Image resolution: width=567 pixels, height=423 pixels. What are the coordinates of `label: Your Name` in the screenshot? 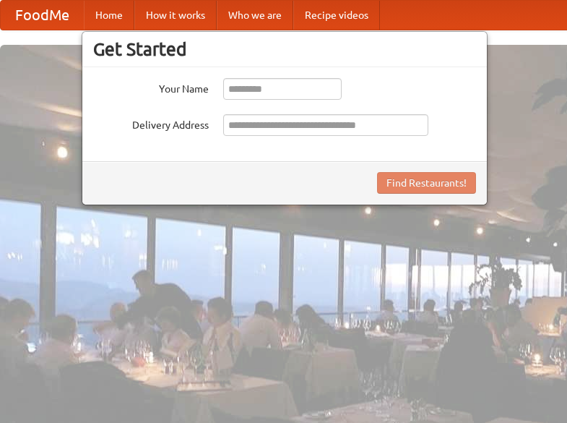 It's located at (151, 87).